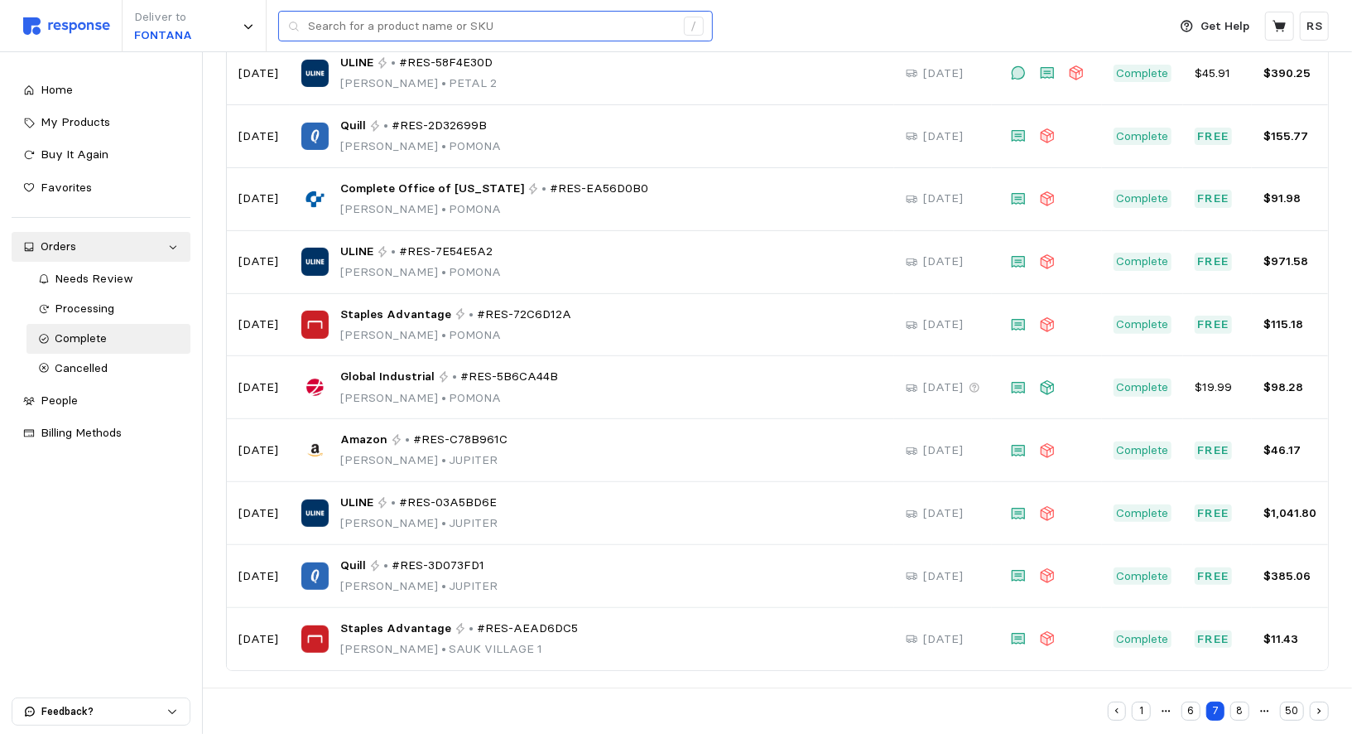  What do you see at coordinates (1217, 74) in the screenshot?
I see `p: $45.91` at bounding box center [1217, 74].